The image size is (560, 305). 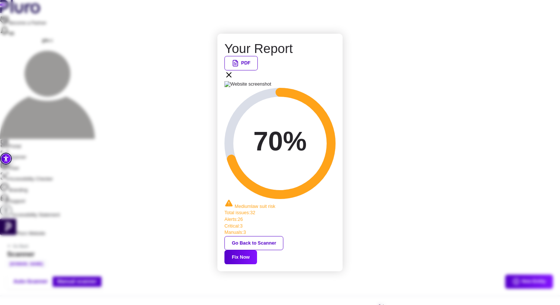 I want to click on li: Alerts :, so click(x=280, y=220).